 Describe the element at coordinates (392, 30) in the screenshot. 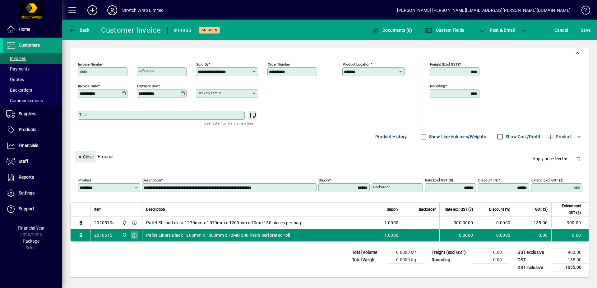

I see `span: Documents (0)` at that location.